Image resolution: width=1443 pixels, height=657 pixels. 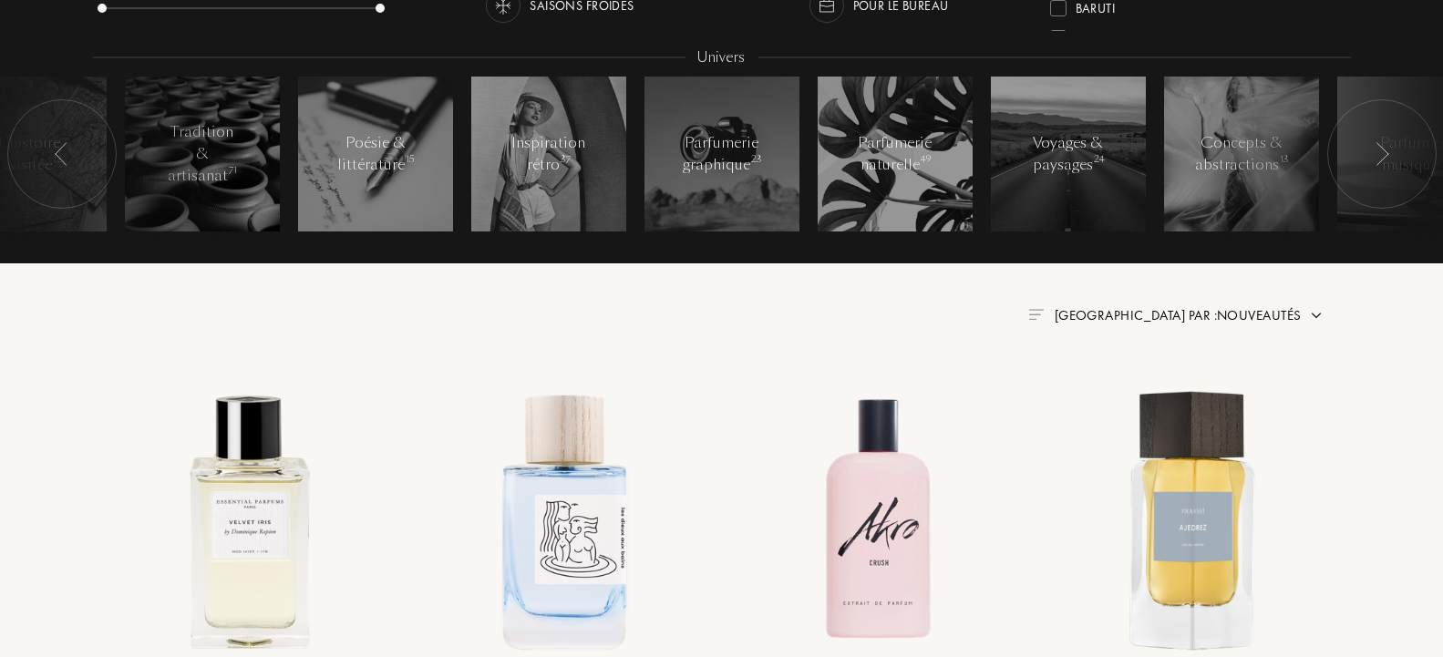 I want to click on img: arrow.png, so click(x=1317, y=315).